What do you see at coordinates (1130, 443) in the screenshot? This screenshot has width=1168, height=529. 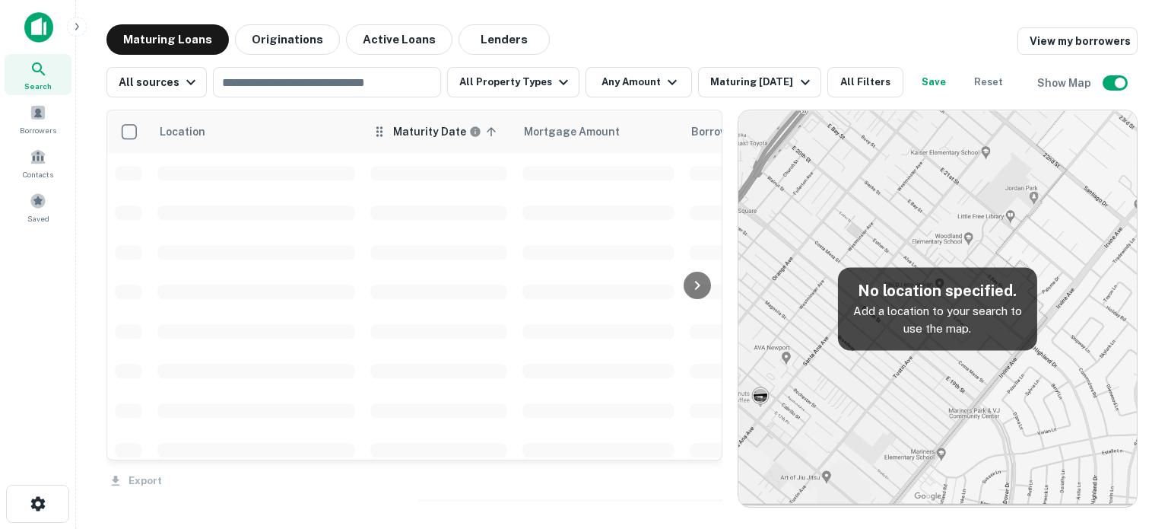 I see `div: Chat Widget` at bounding box center [1130, 443].